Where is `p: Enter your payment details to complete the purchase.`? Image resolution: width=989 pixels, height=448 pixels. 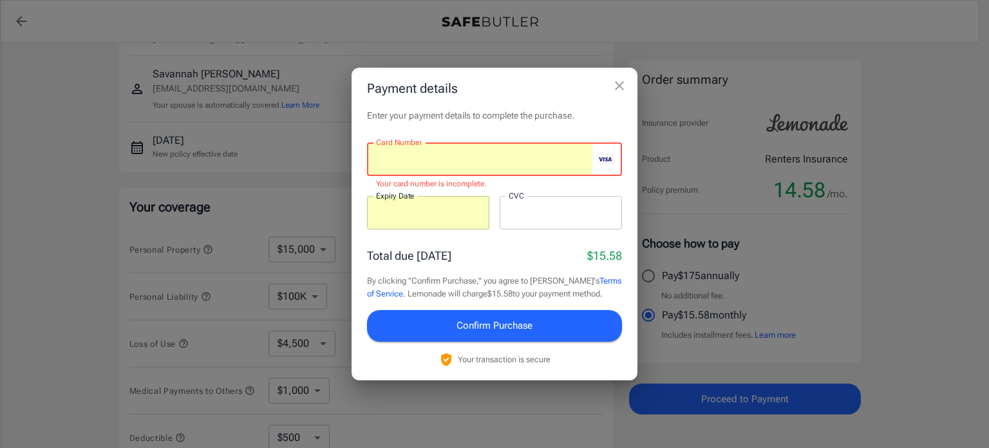
p: Enter your payment details to complete the purchase. is located at coordinates (495, 115).